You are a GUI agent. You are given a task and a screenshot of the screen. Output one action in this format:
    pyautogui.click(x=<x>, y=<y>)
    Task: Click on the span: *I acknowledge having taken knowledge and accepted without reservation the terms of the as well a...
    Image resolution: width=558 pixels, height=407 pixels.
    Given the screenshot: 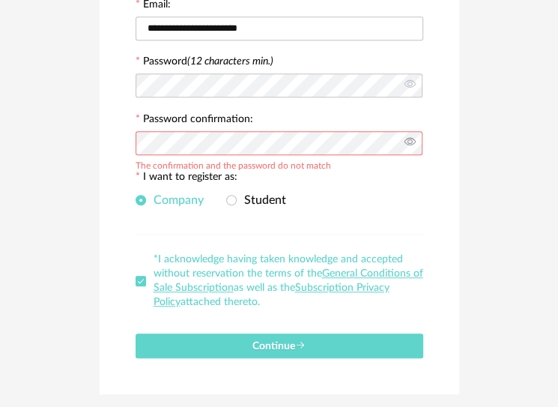 What is the action you would take?
    pyautogui.click(x=288, y=280)
    